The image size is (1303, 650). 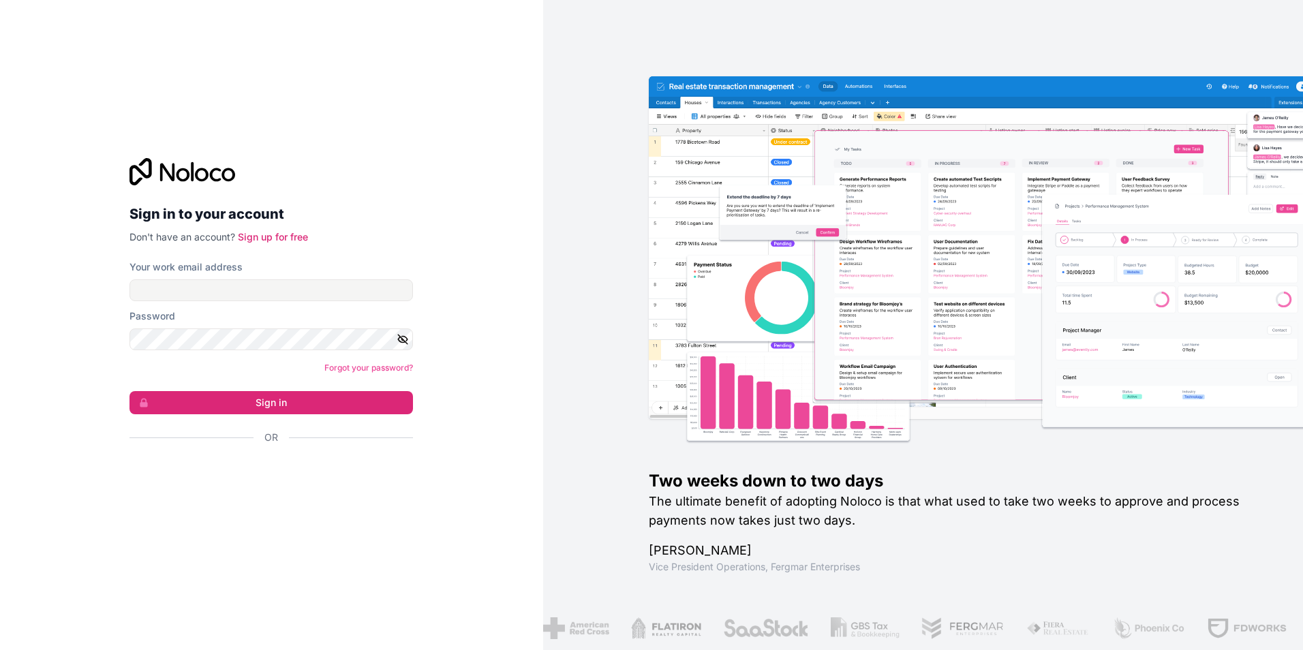 What do you see at coordinates (369, 367) in the screenshot?
I see `a: Forgot your password?` at bounding box center [369, 367].